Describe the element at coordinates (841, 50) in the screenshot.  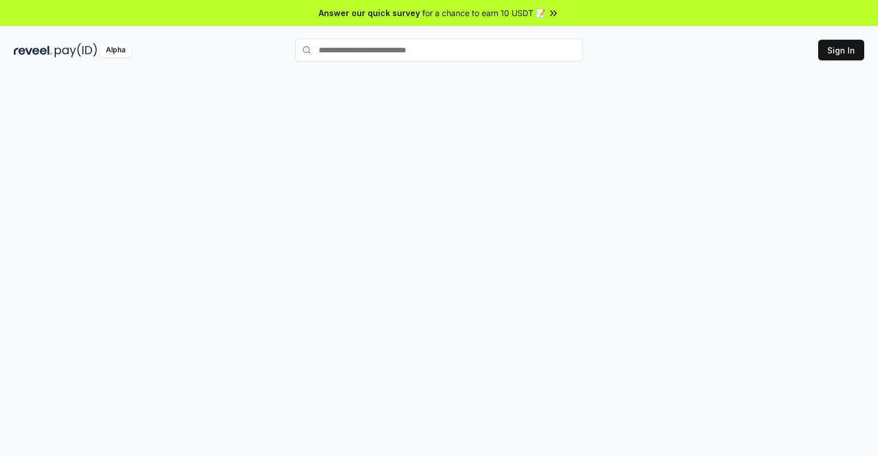
I see `button: Sign In` at that location.